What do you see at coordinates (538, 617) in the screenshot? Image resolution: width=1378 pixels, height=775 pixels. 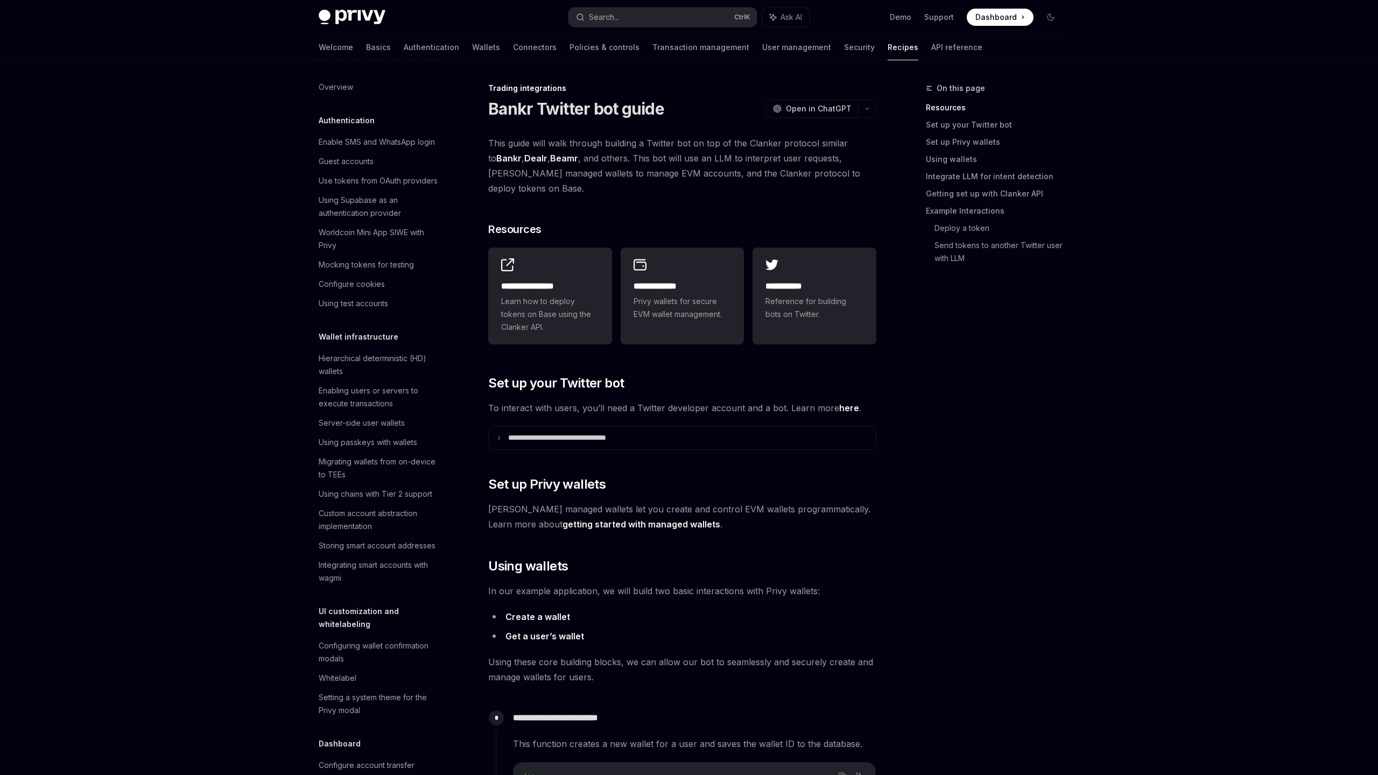 I see `strong: Create a wallet` at bounding box center [538, 617].